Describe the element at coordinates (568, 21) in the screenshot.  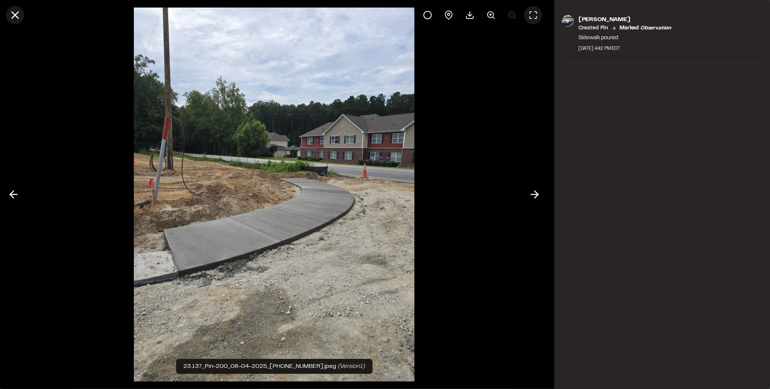
I see `img: photo` at that location.